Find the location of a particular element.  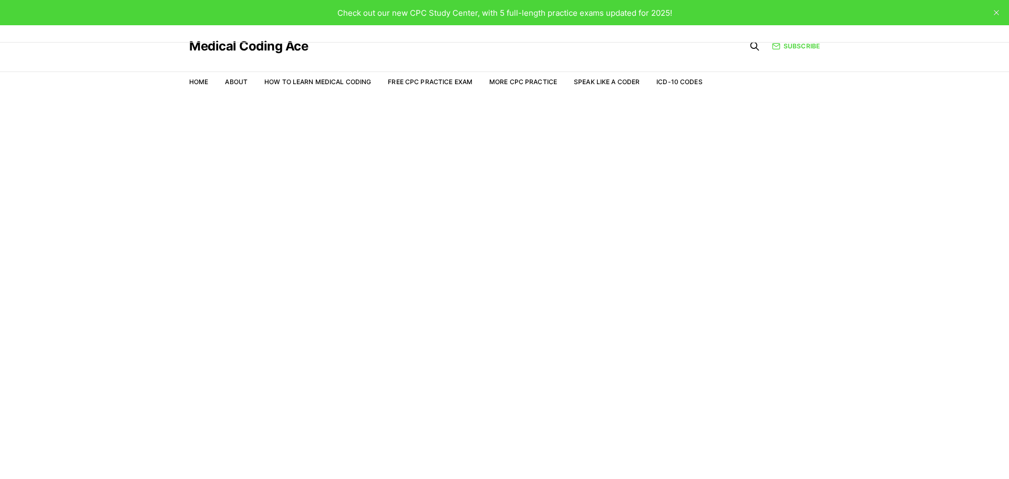

a: Medical Coding Ace is located at coordinates (249, 46).